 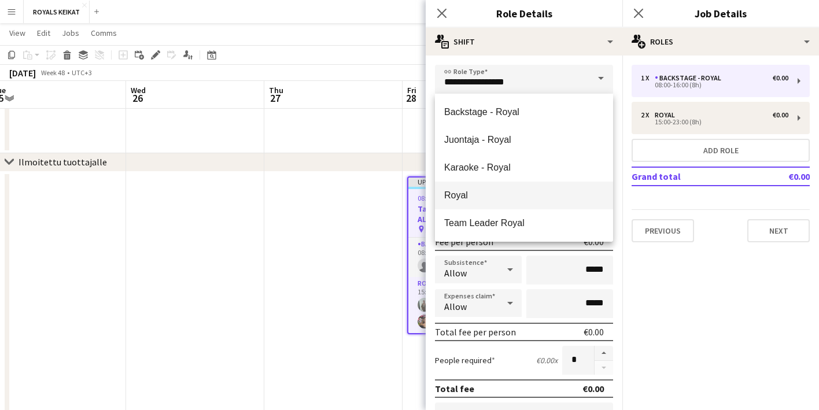 What do you see at coordinates (276, 90) in the screenshot?
I see `span: Thu` at bounding box center [276, 90].